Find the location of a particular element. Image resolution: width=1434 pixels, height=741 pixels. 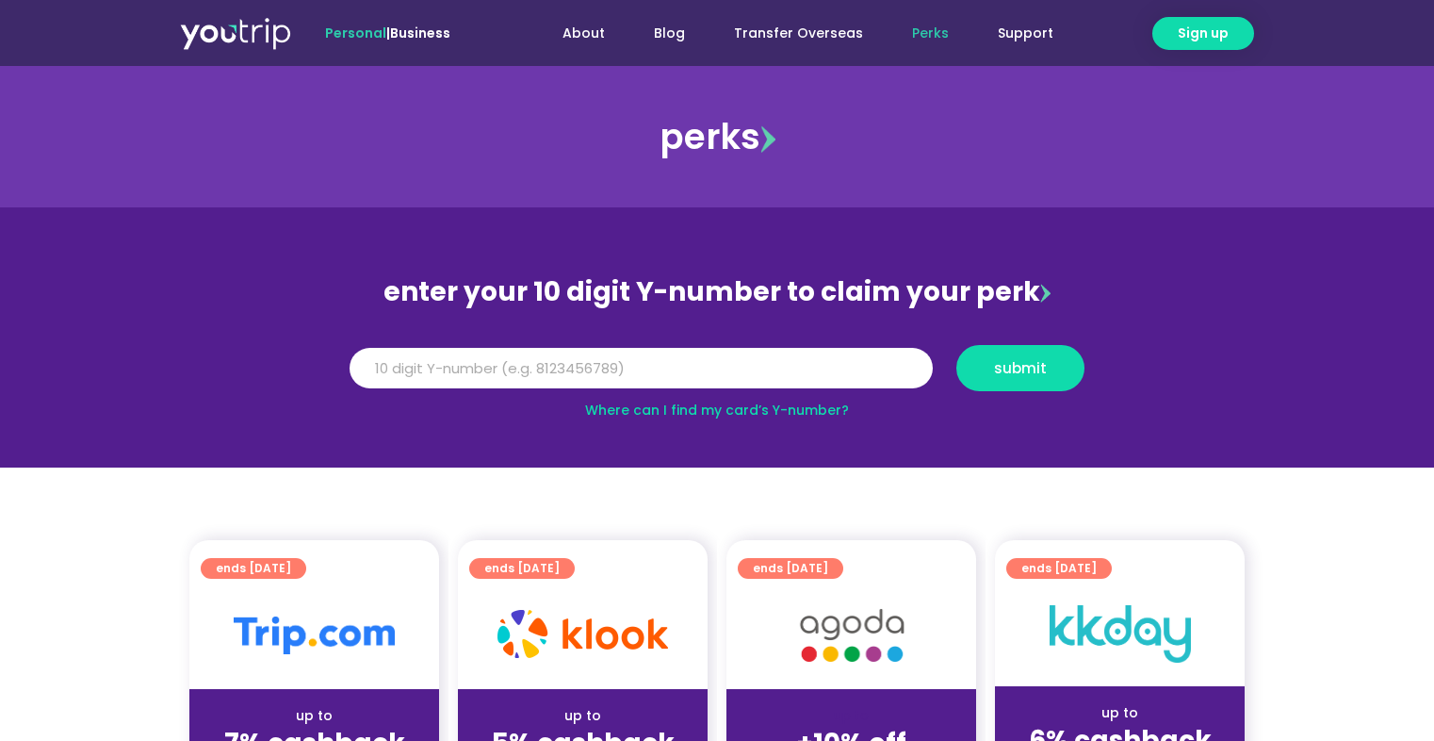

span: up to is located at coordinates (851, 715).